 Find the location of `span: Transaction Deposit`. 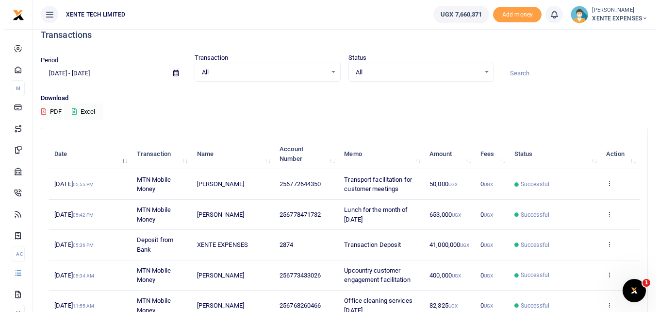

span: Transaction Deposit is located at coordinates (369, 244).